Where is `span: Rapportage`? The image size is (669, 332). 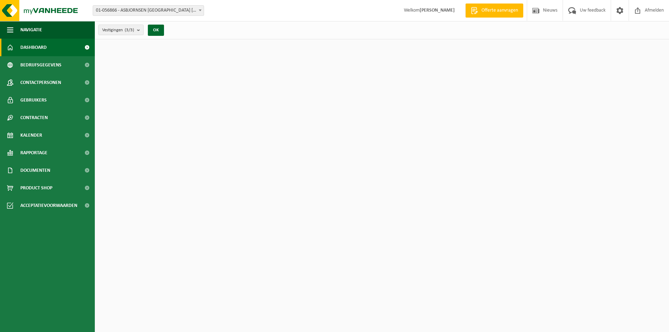
span: Rapportage is located at coordinates (34, 153).